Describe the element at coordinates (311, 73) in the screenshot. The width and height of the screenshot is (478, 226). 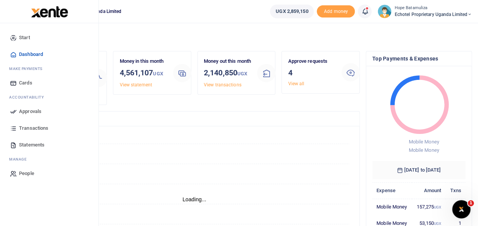
I see `h3: 4` at that location.